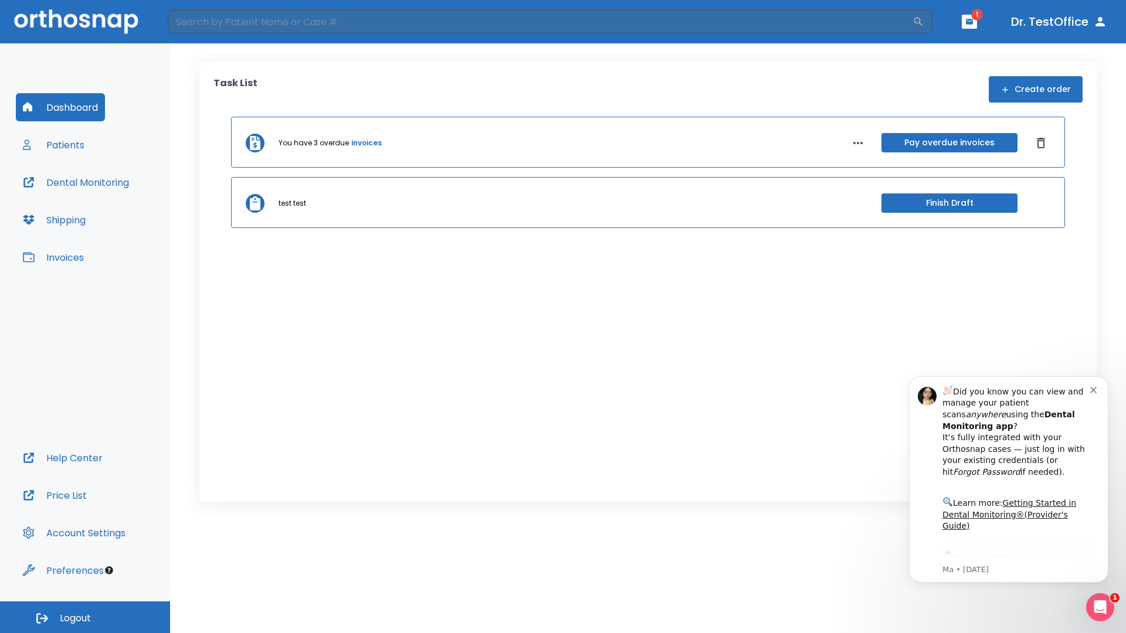 This screenshot has width=1126, height=633. I want to click on button: Create order, so click(1036, 89).